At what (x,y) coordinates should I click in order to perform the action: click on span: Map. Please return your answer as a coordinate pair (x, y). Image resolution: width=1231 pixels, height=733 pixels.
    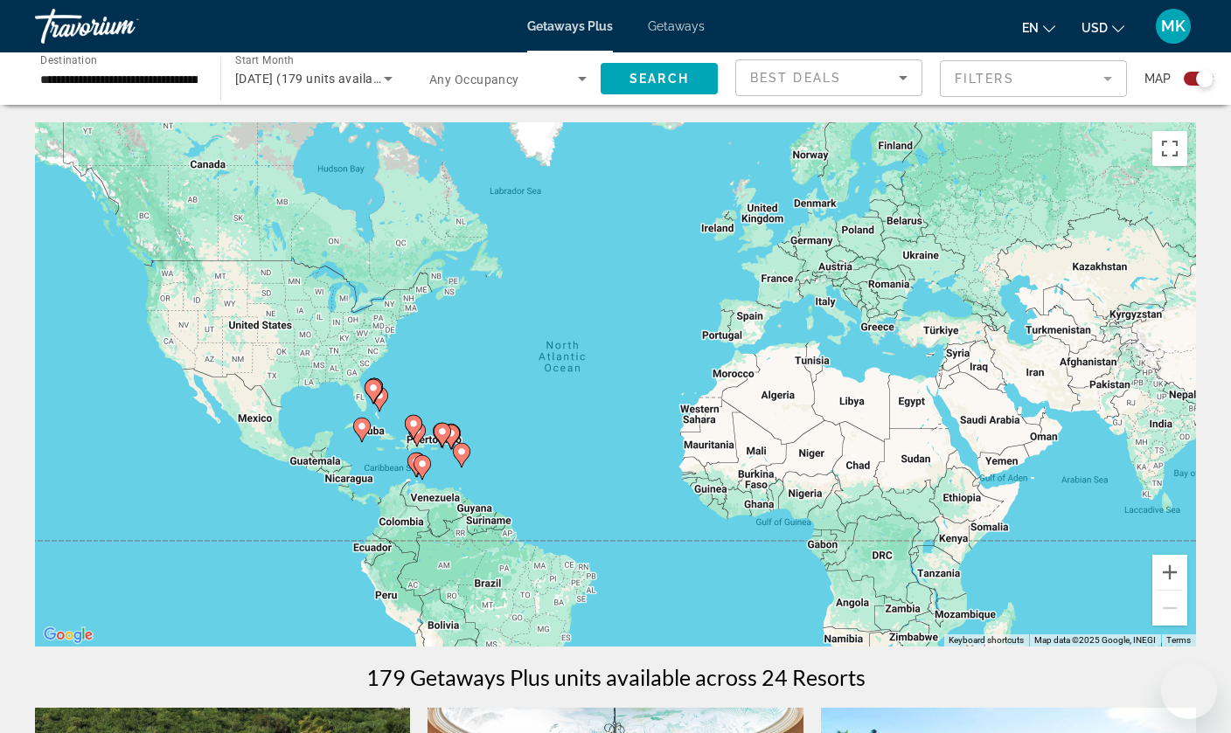
    Looking at the image, I should click on (1157, 79).